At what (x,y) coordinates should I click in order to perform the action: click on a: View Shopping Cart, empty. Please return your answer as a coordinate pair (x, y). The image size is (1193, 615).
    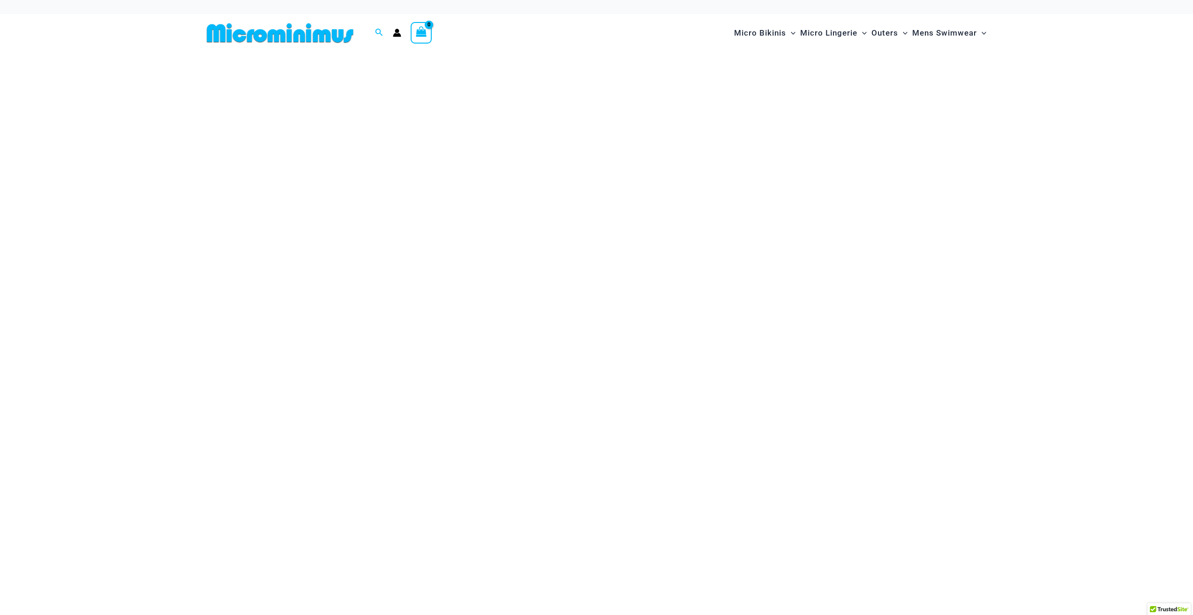
    Looking at the image, I should click on (421, 33).